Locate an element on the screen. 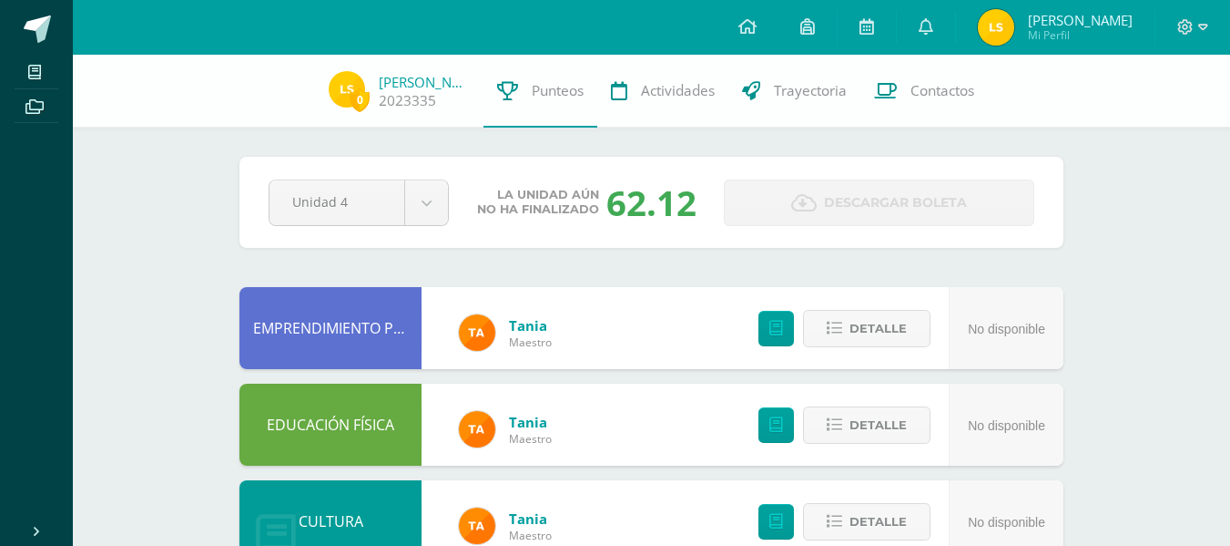 The image size is (1230, 546). span: Actividades is located at coordinates (678, 90).